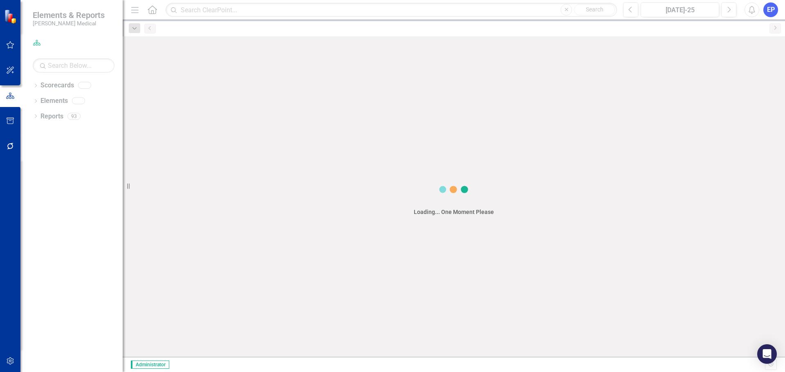 This screenshot has width=785, height=372. What do you see at coordinates (52, 116) in the screenshot?
I see `a: Reports` at bounding box center [52, 116].